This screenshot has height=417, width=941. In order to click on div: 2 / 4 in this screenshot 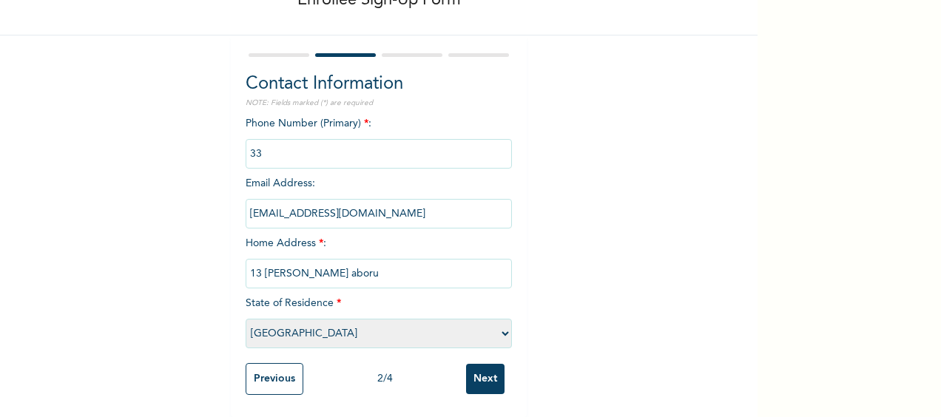, I will do `click(384, 379)`.